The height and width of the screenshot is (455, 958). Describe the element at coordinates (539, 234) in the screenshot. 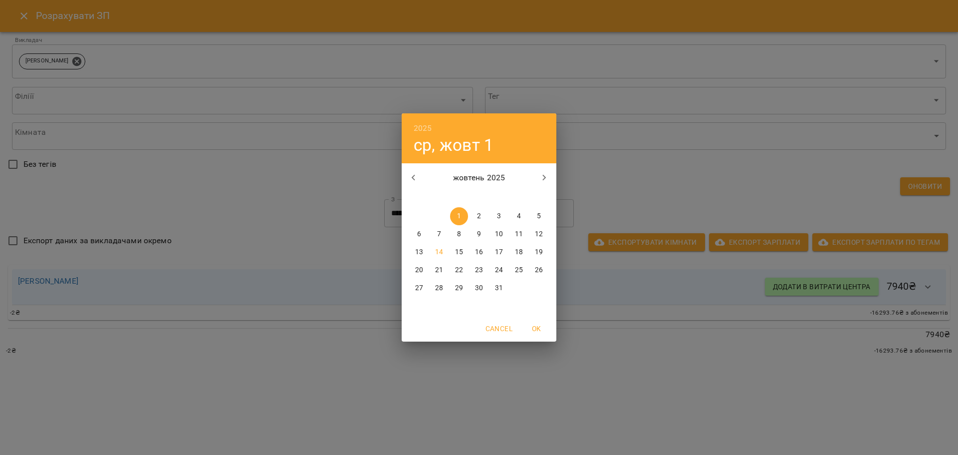

I see `button: 12` at that location.